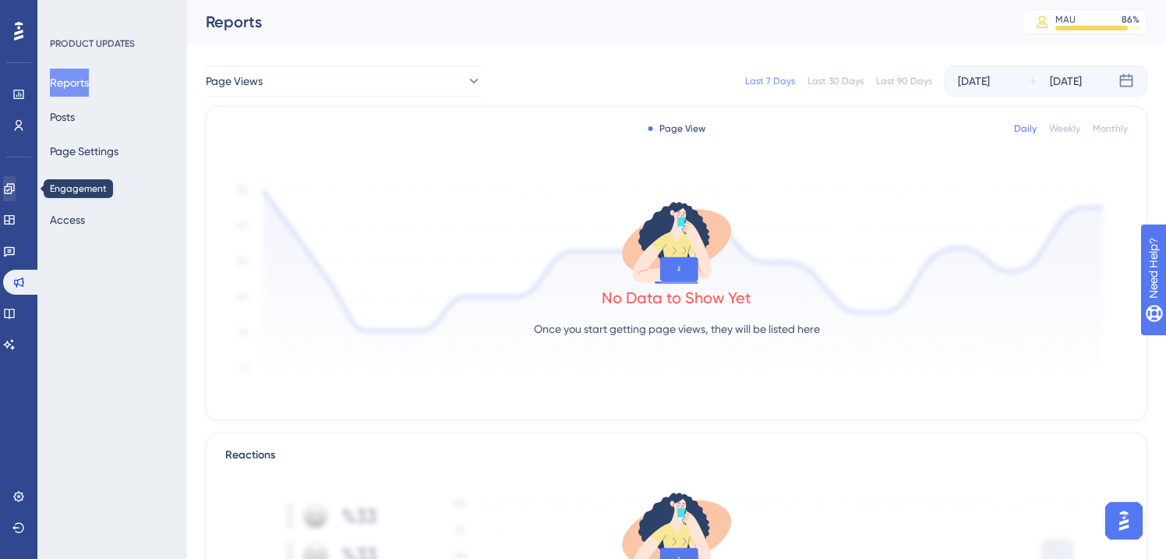  What do you see at coordinates (69, 83) in the screenshot?
I see `button: Reports` at bounding box center [69, 83].